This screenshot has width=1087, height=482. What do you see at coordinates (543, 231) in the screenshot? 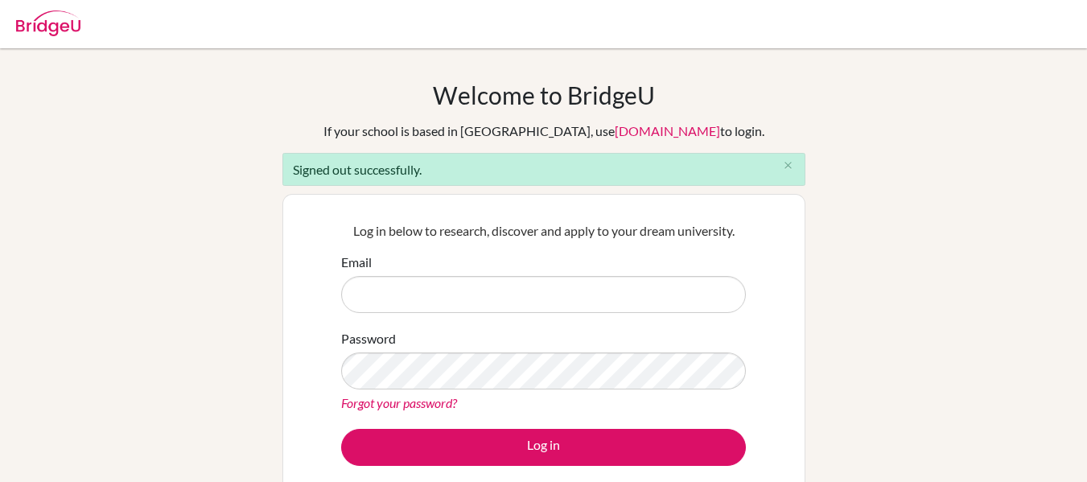
I see `p: Log in below to research, discover and apply to your dream university.` at bounding box center [543, 231].